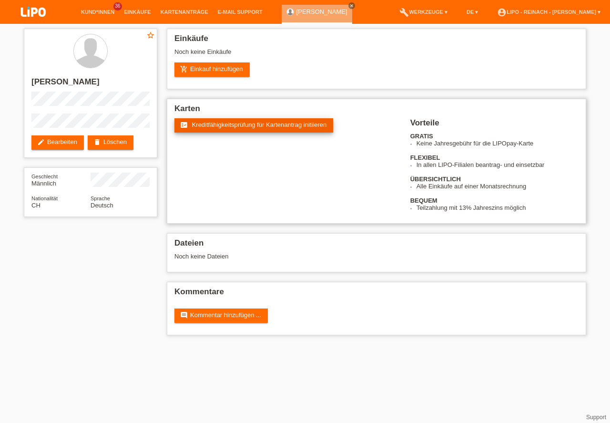  I want to click on a: fact_check Kreditfähigkeitsprüfung für Kartenantrag initiieren, so click(254, 125).